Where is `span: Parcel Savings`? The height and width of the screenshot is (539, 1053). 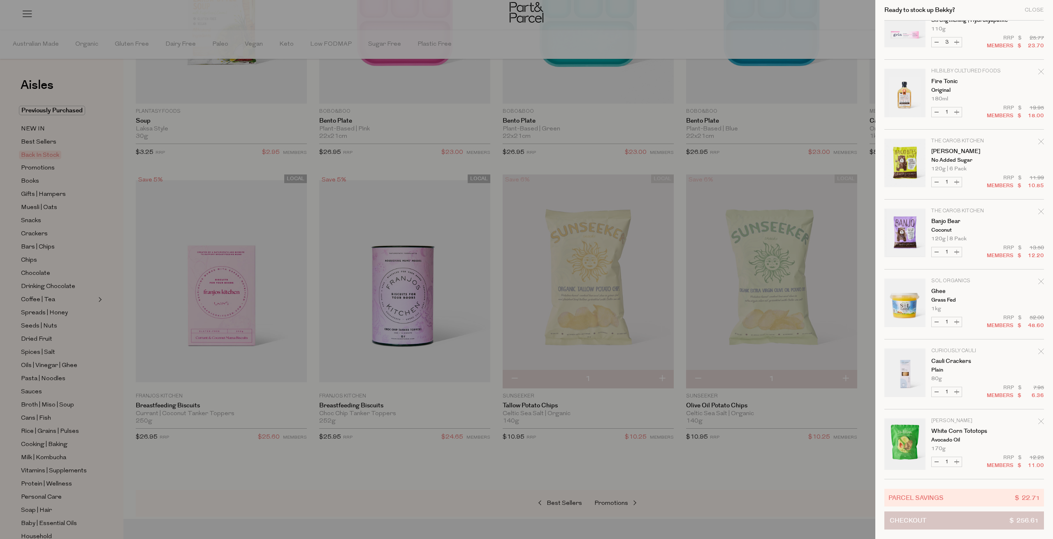 span: Parcel Savings is located at coordinates (916, 497).